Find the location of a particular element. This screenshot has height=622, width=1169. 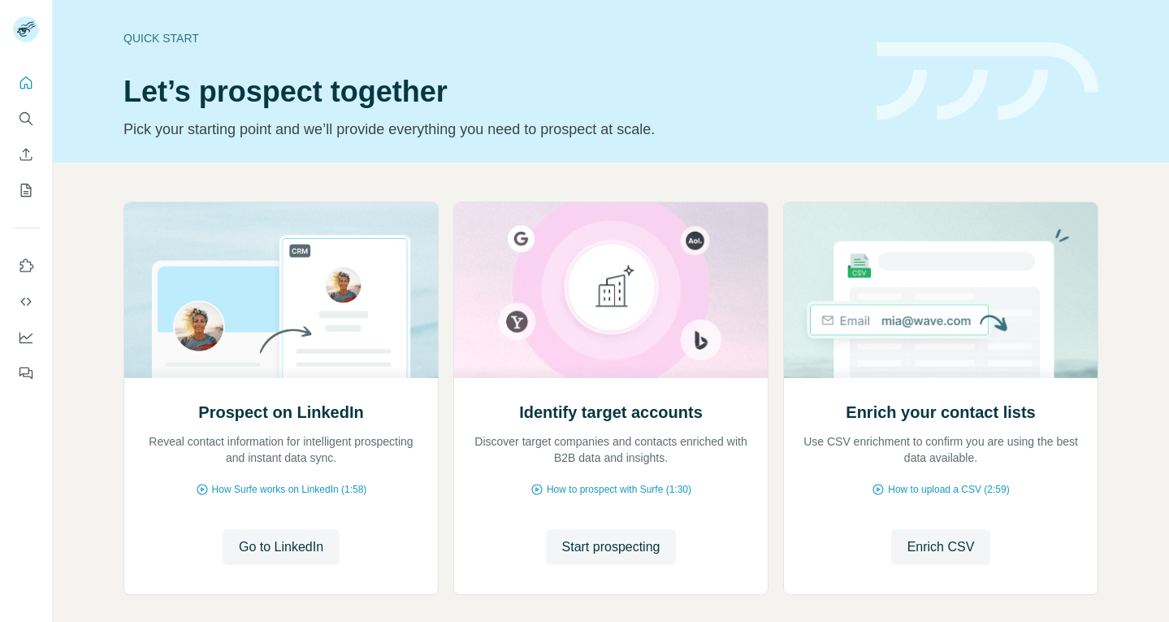

span: How to upload a CSV (2:59) is located at coordinates (948, 489).